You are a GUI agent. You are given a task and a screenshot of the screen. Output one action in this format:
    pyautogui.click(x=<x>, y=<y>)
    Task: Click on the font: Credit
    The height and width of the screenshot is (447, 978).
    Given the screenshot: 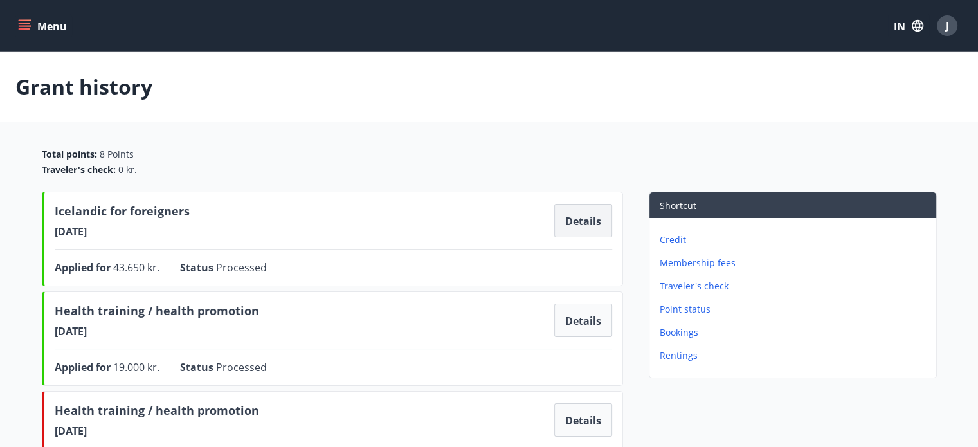 What is the action you would take?
    pyautogui.click(x=672, y=239)
    